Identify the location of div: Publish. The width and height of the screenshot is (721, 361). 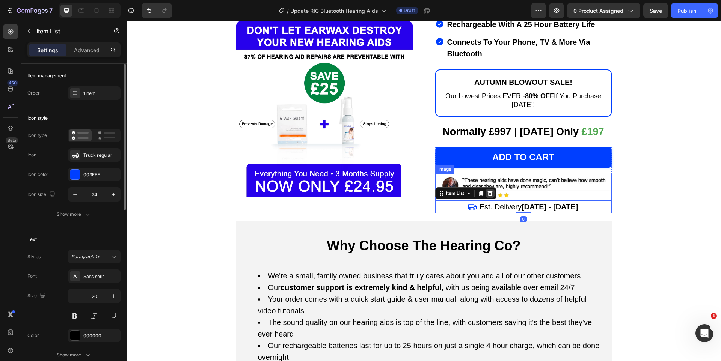
(687, 11).